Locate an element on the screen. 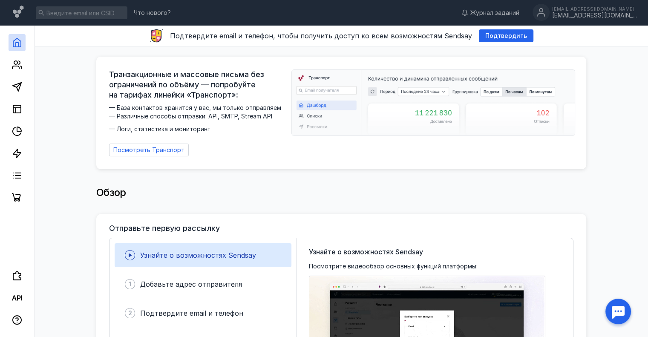 The image size is (648, 337). span: Обзор is located at coordinates (111, 192).